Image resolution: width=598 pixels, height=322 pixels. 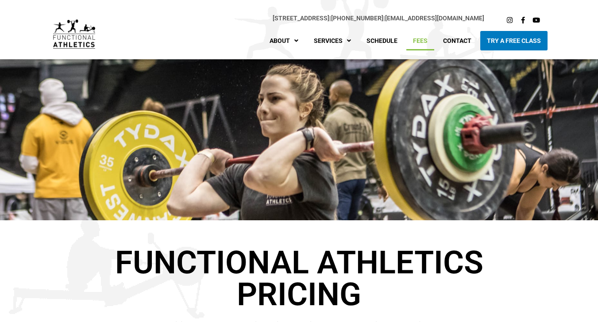 What do you see at coordinates (420, 41) in the screenshot?
I see `a: Fees` at bounding box center [420, 41].